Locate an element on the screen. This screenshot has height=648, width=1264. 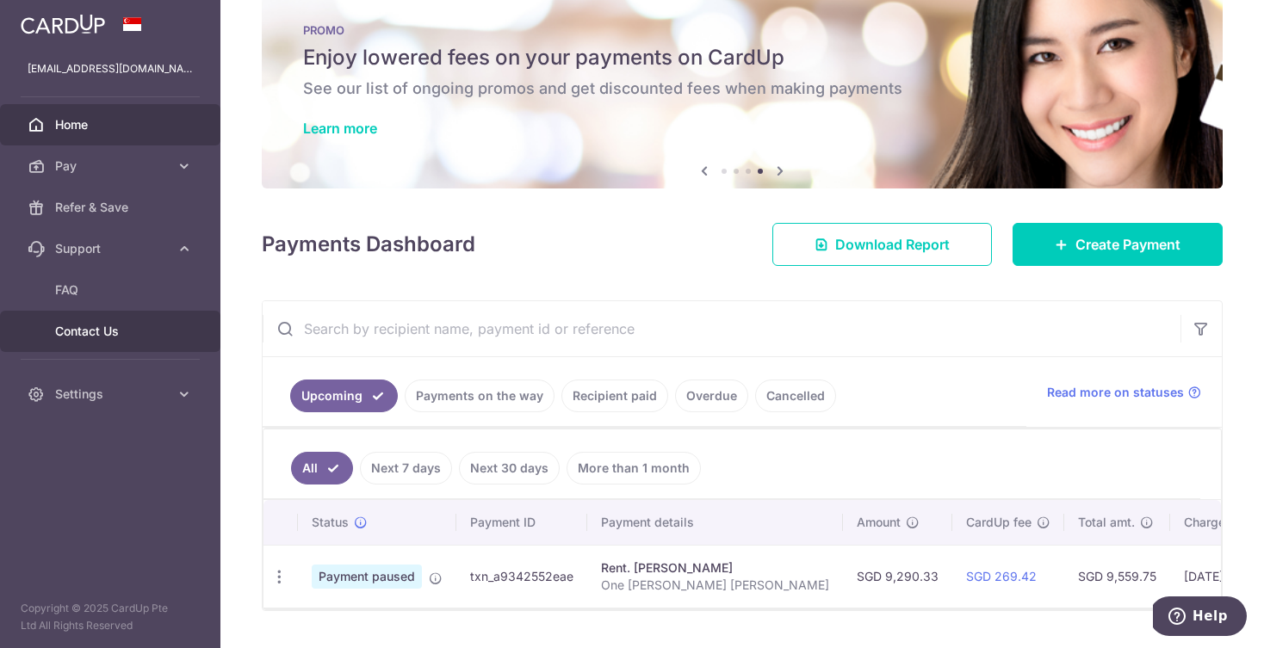
span: Status is located at coordinates (330, 523).